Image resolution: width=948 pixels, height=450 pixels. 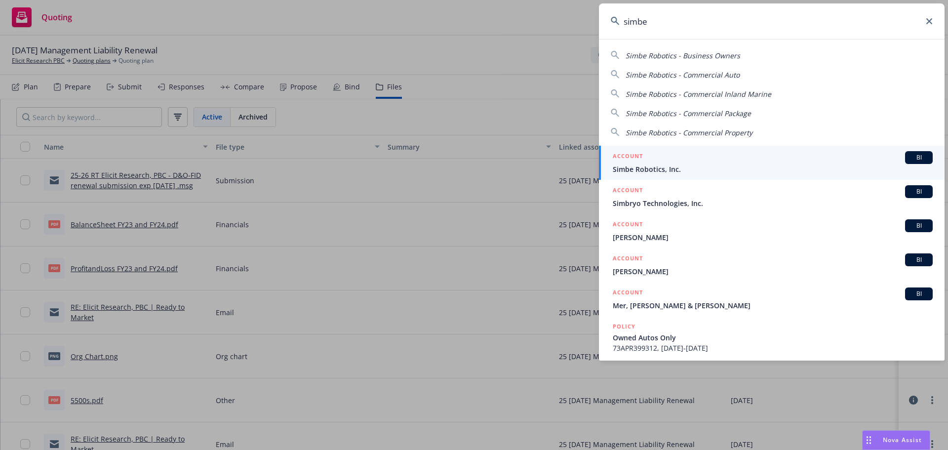 What do you see at coordinates (689, 113) in the screenshot?
I see `span: Simbe Robotics - Commercial Package` at bounding box center [689, 113].